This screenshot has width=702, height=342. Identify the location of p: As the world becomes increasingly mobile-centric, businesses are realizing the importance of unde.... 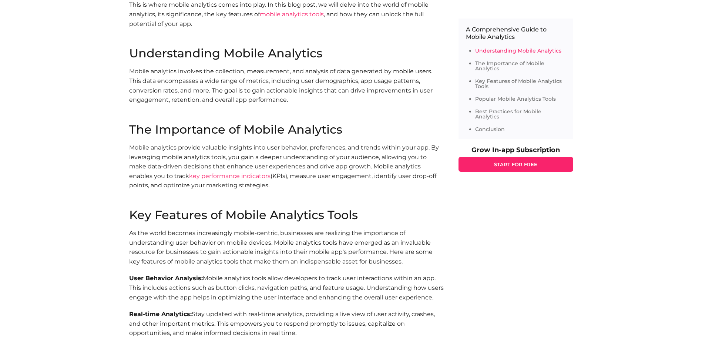
(287, 247).